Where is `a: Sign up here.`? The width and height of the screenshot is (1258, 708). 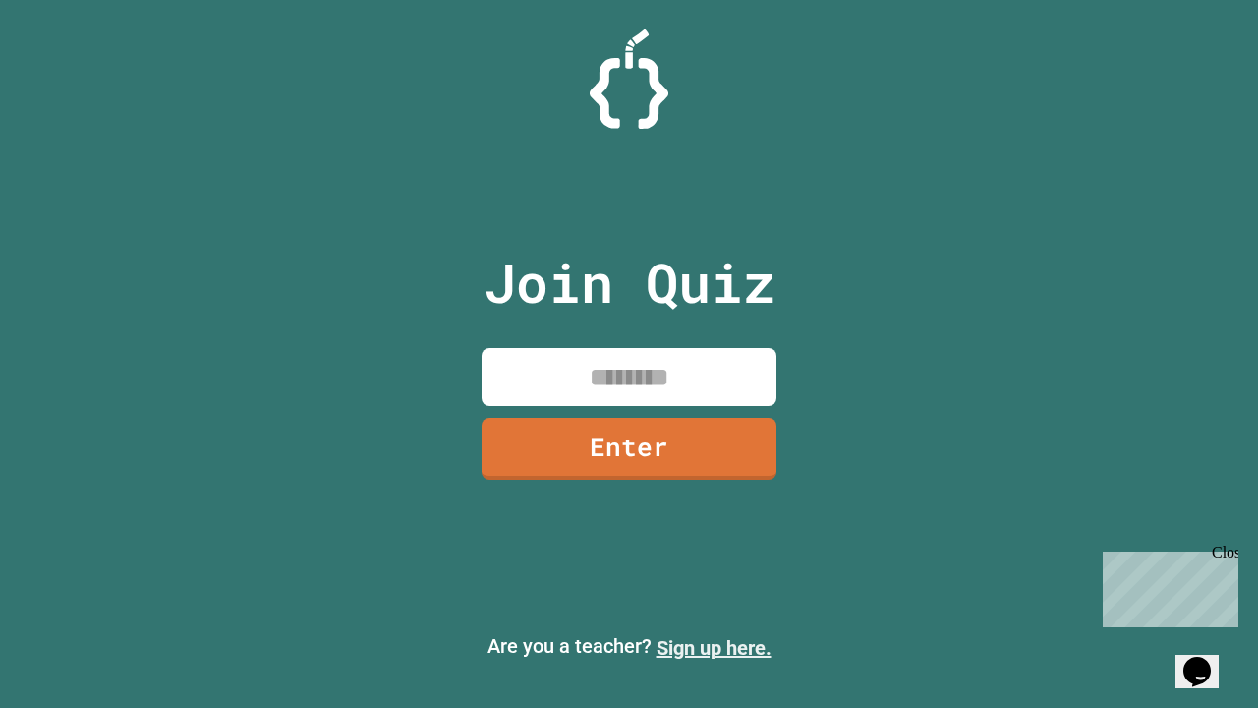
a: Sign up here. is located at coordinates (713, 648).